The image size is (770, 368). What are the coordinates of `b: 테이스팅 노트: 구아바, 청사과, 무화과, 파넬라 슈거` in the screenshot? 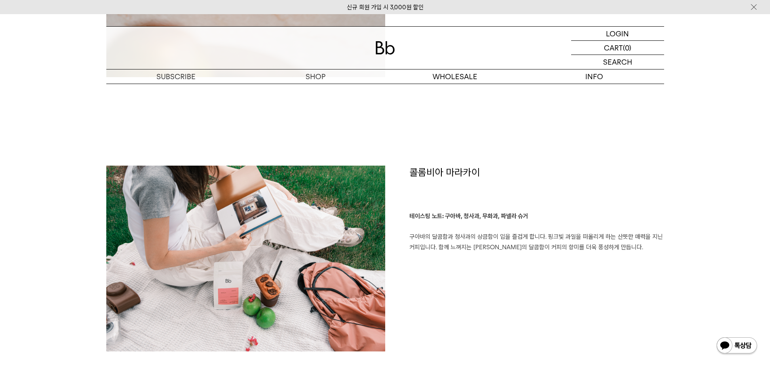 It's located at (469, 216).